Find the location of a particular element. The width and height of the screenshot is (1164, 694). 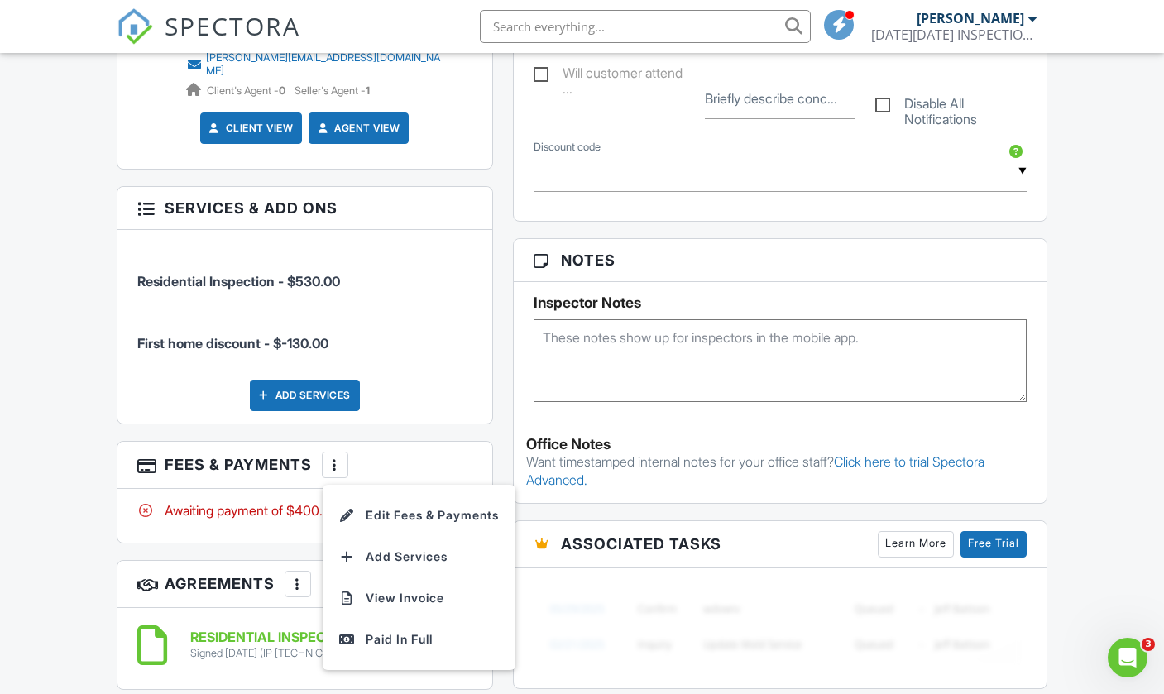

label: Discount code is located at coordinates (567, 147).